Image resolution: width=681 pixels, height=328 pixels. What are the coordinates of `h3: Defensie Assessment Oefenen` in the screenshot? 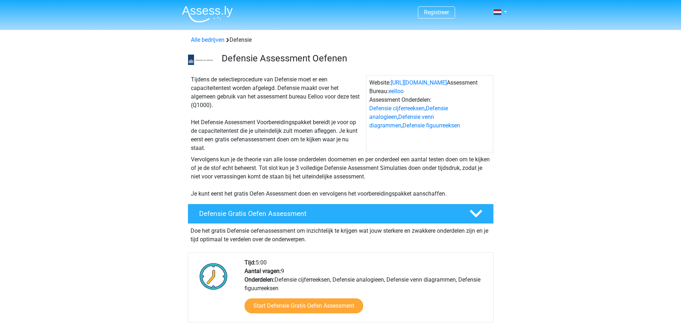 It's located at (354, 58).